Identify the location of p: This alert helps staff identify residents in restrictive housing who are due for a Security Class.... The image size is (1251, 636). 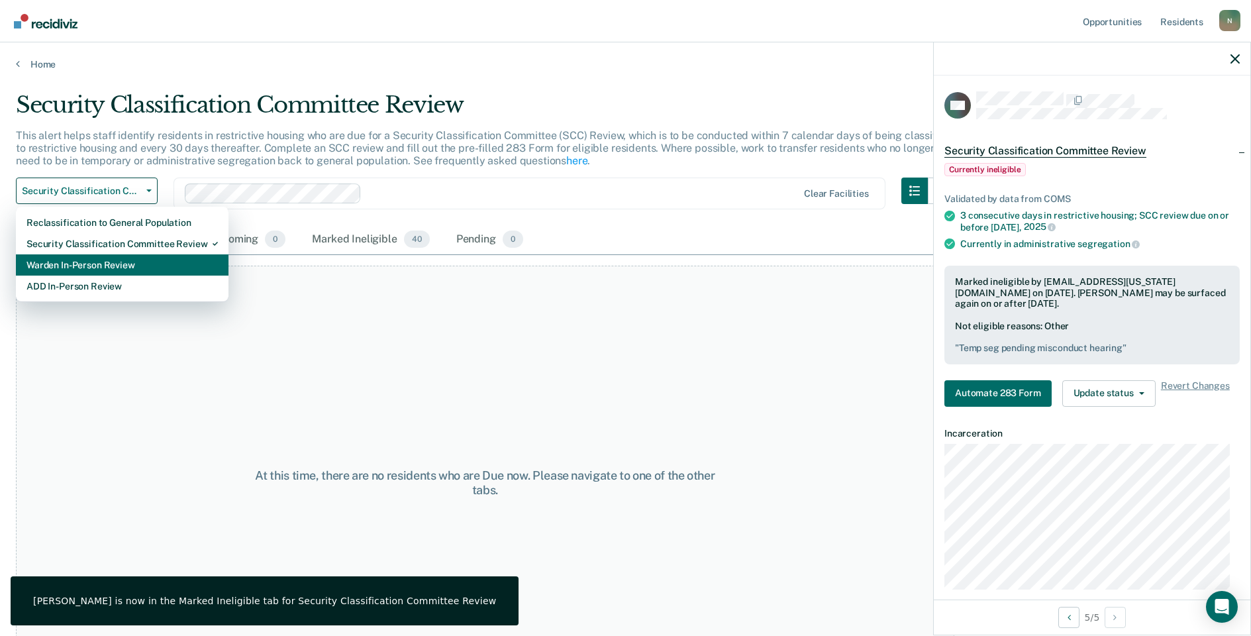
(484, 148).